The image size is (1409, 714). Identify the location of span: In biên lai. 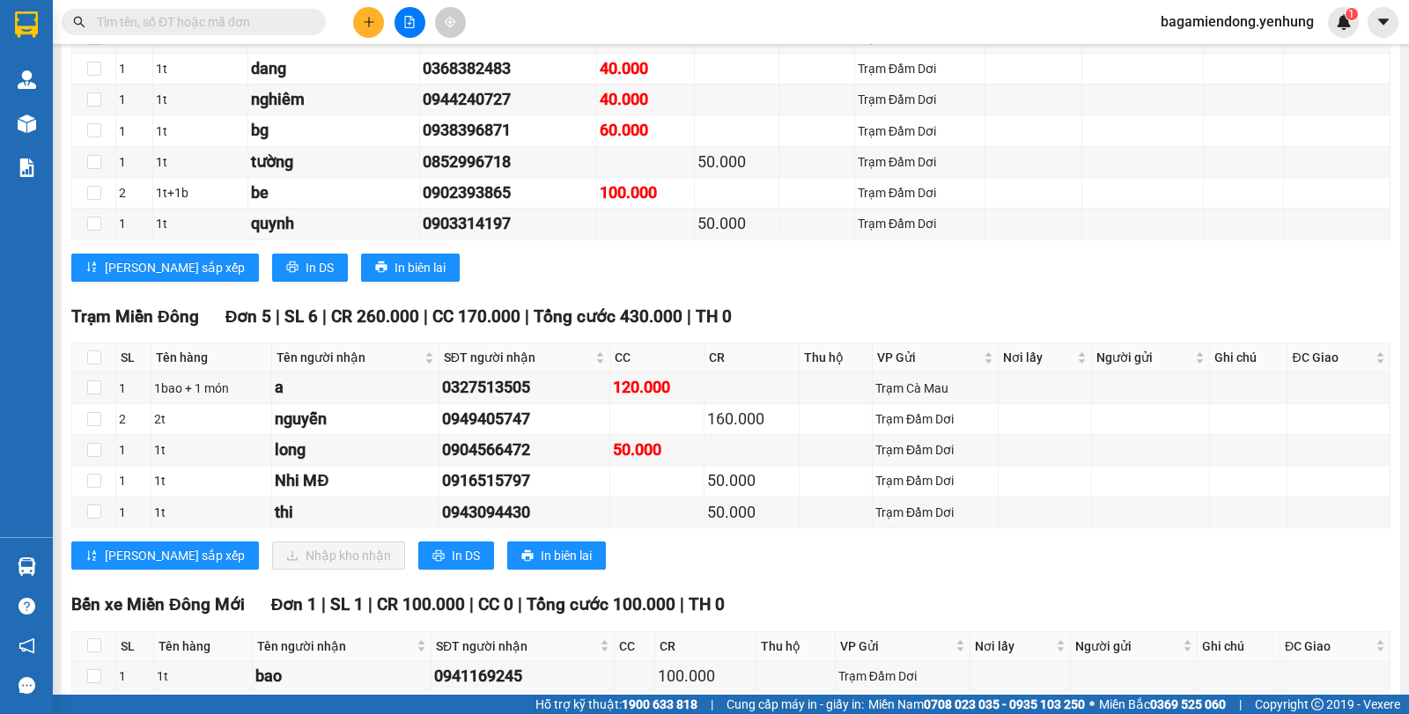
(420, 268).